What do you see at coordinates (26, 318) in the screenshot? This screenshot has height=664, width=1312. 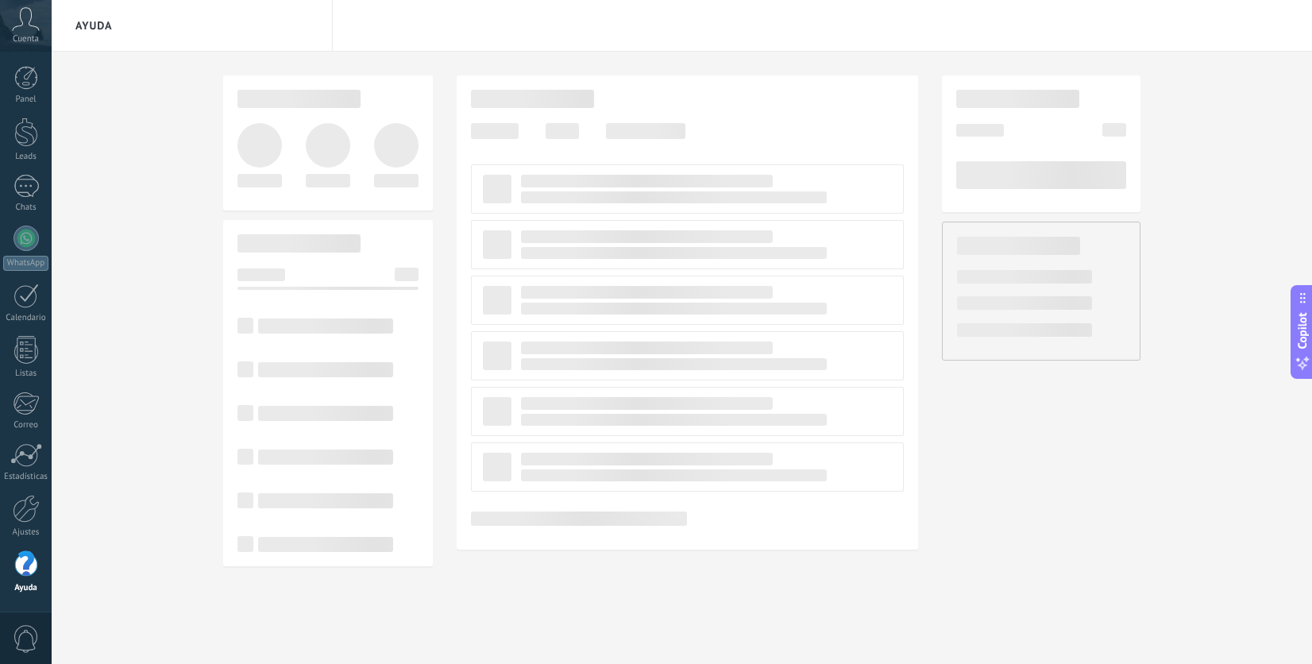 I see `div: Calendario` at bounding box center [26, 318].